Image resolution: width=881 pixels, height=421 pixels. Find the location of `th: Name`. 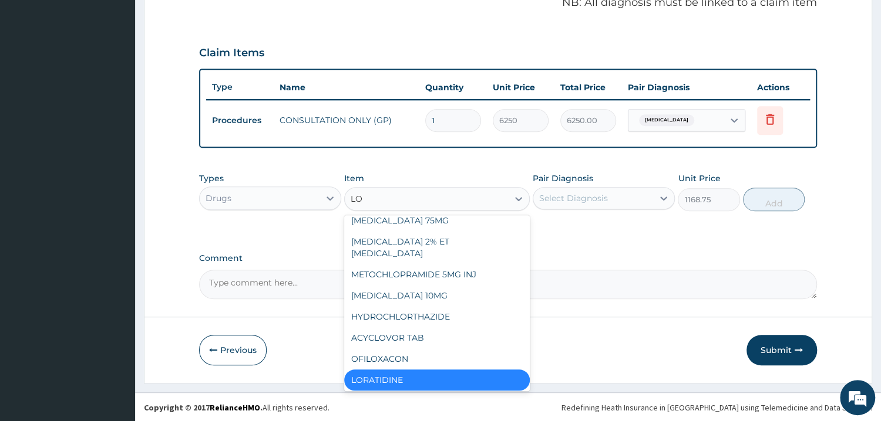

th: Name is located at coordinates (346, 87).